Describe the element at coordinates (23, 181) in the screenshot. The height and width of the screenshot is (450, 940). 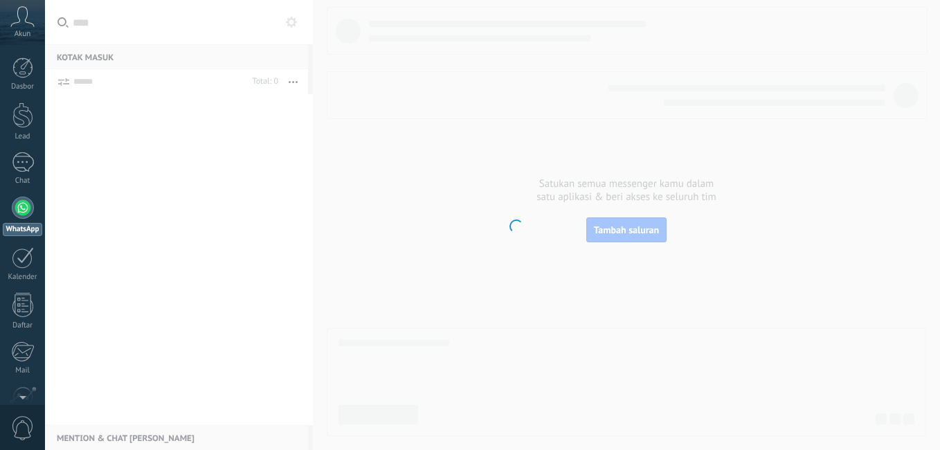
I see `div: Chat` at that location.